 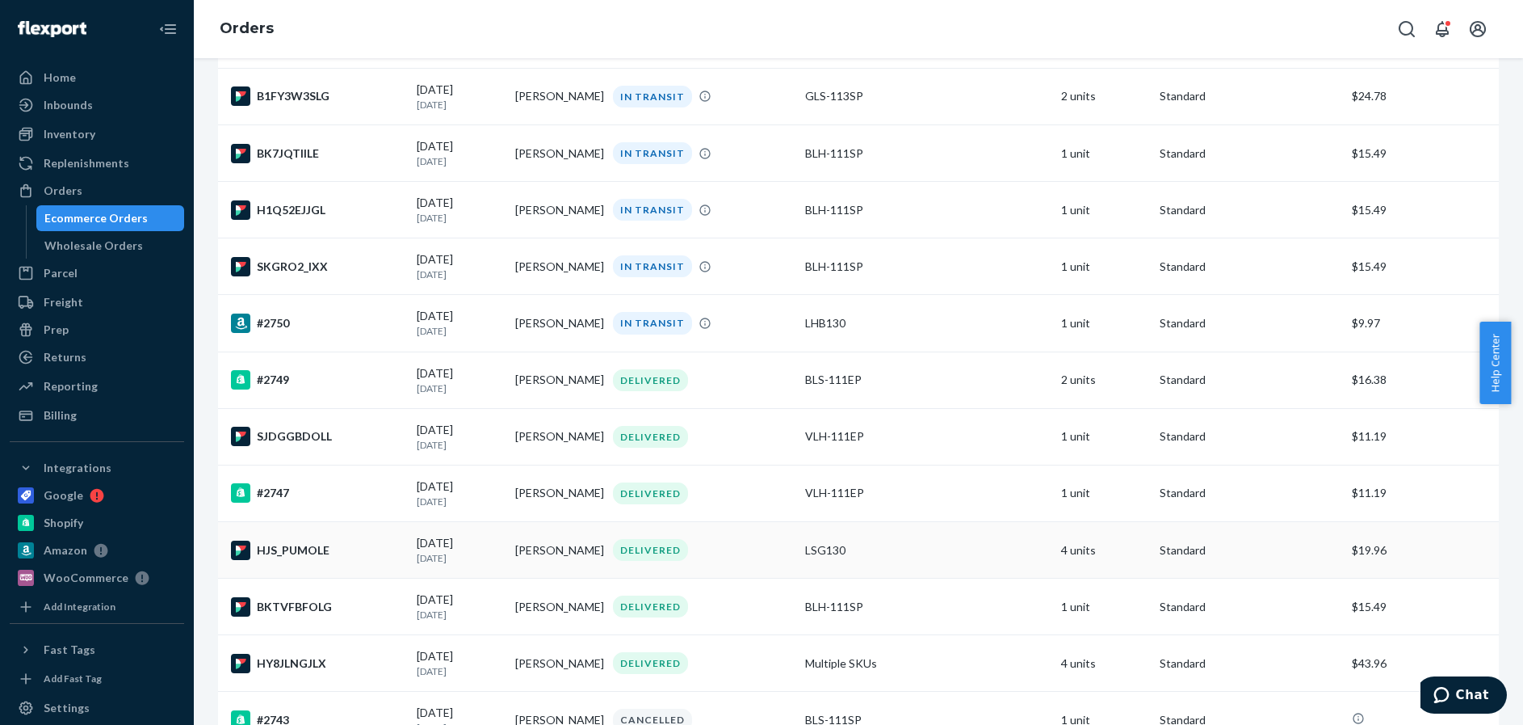 What do you see at coordinates (1104, 380) in the screenshot?
I see `td: 2 units` at bounding box center [1104, 380].